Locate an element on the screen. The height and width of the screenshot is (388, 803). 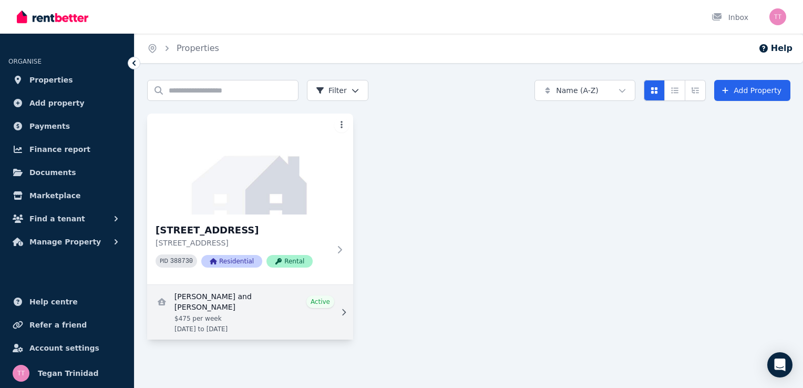
span: Name (A-Z) is located at coordinates (577, 90).